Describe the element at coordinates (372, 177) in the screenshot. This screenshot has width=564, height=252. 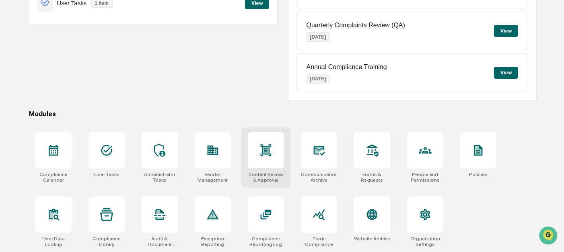
I see `div: Forms & Requests` at that location.